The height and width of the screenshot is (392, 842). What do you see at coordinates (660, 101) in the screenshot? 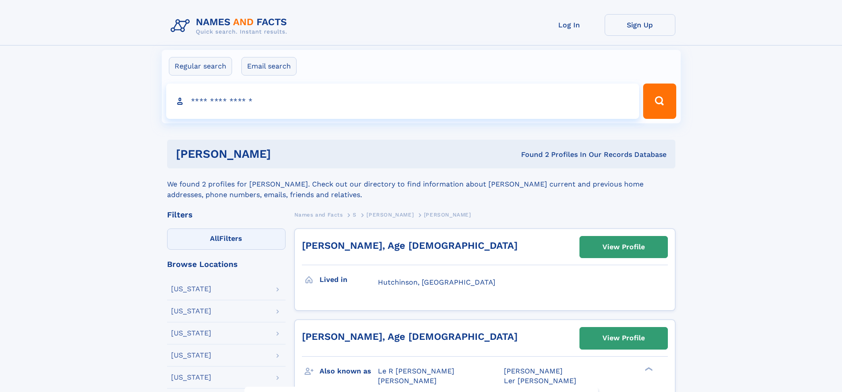
I see `button: Search Button` at bounding box center [660, 101].